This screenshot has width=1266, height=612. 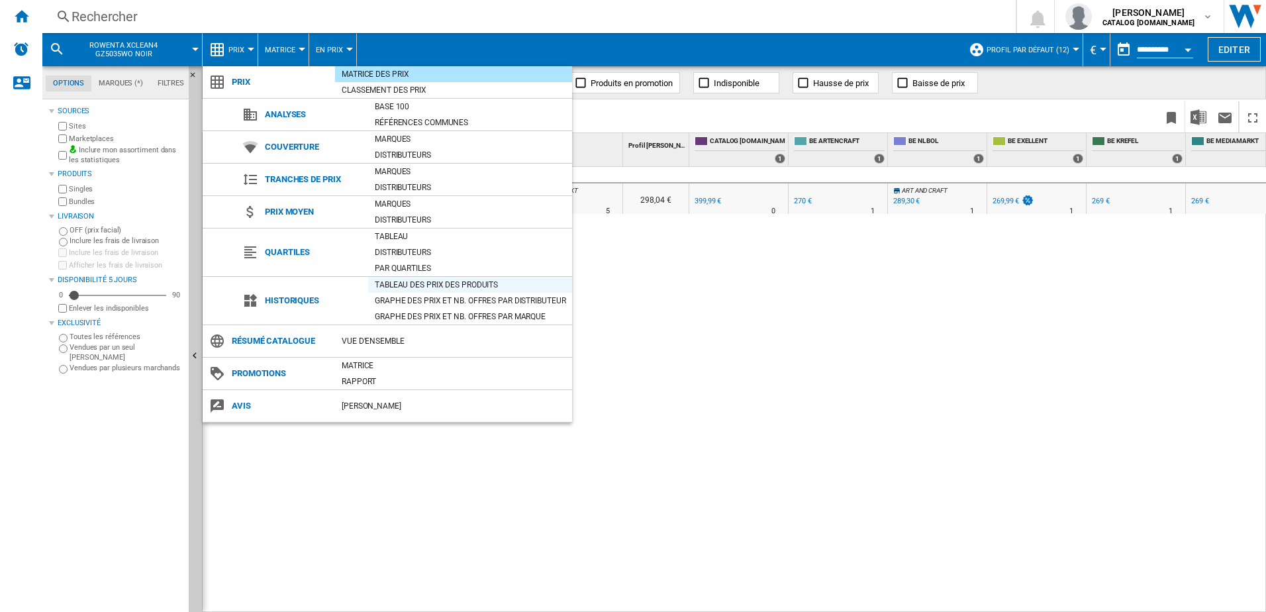 What do you see at coordinates (470, 268) in the screenshot?
I see `div: Par quartiles` at bounding box center [470, 268].